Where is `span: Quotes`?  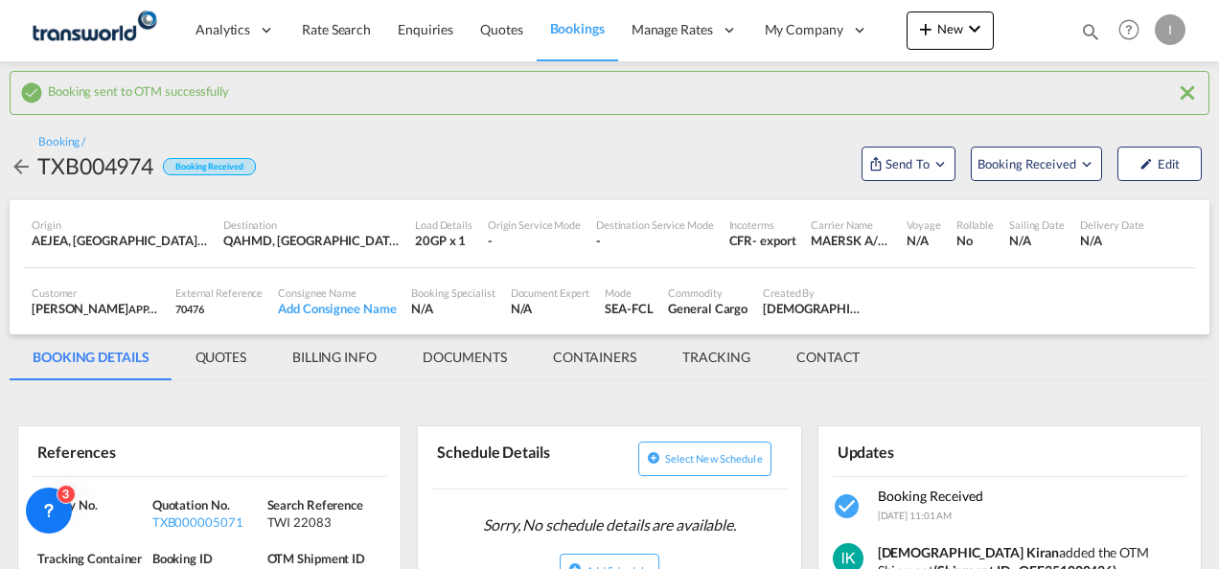 span: Quotes is located at coordinates (501, 29).